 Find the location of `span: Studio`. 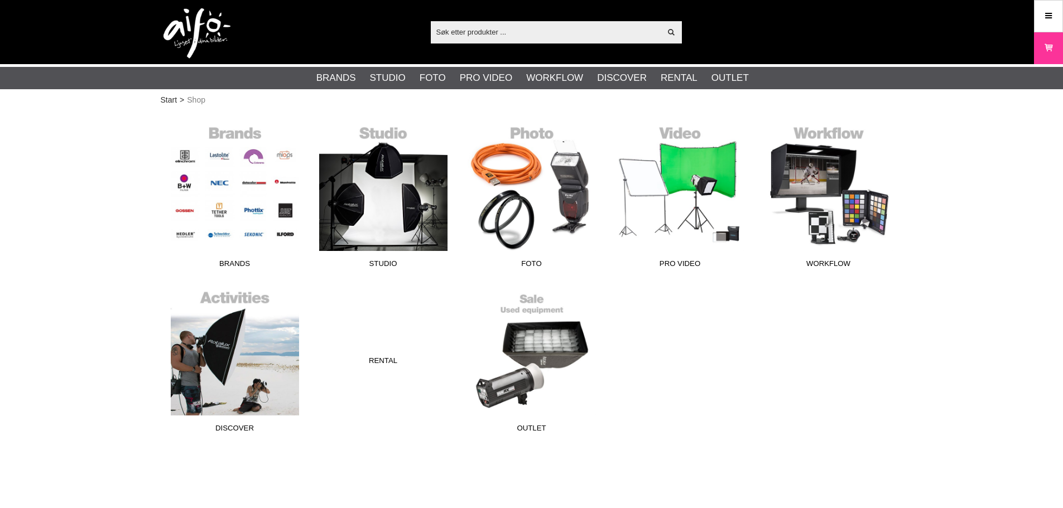

span: Studio is located at coordinates (383, 266).